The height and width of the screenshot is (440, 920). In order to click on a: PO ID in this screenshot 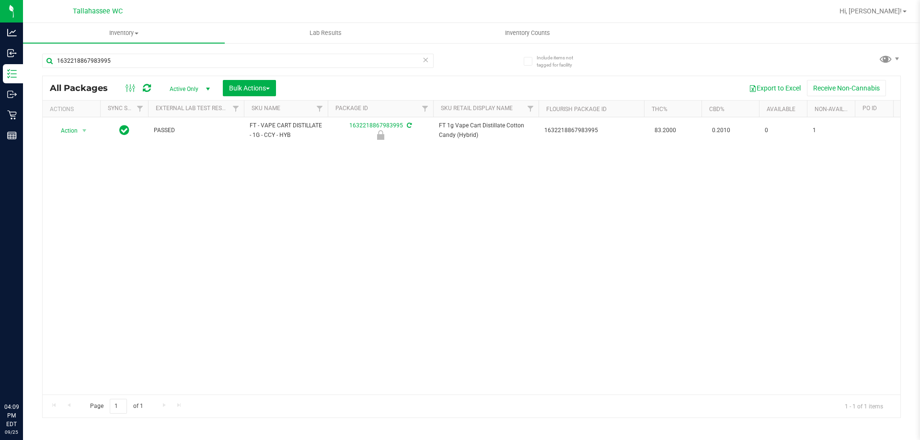, I will do `click(869, 108)`.